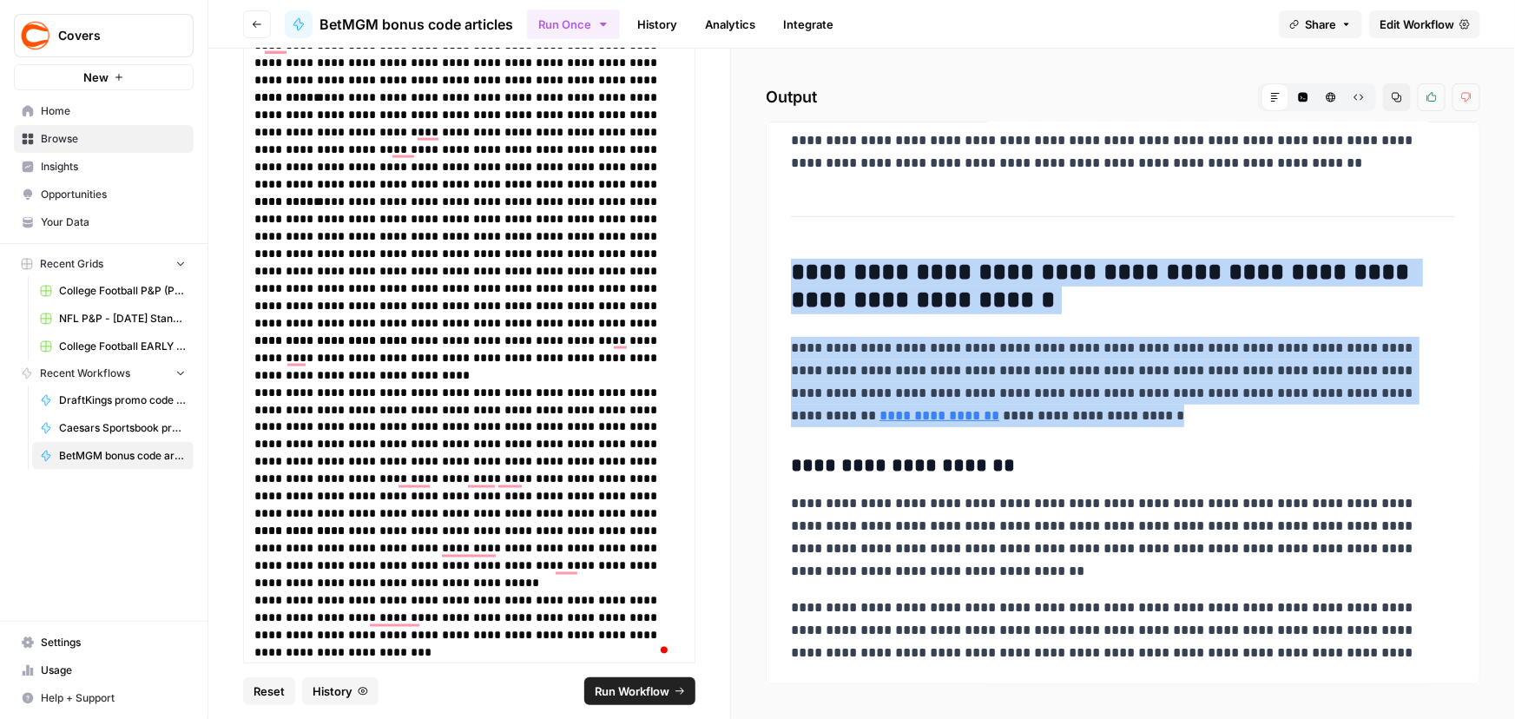  I want to click on span: Edit Workflow, so click(1417, 24).